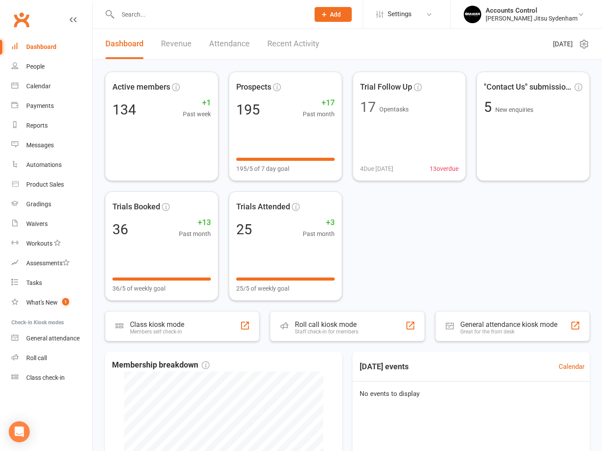 Image resolution: width=602 pixels, height=451 pixels. What do you see at coordinates (42, 303) in the screenshot?
I see `div: What's New` at bounding box center [42, 303].